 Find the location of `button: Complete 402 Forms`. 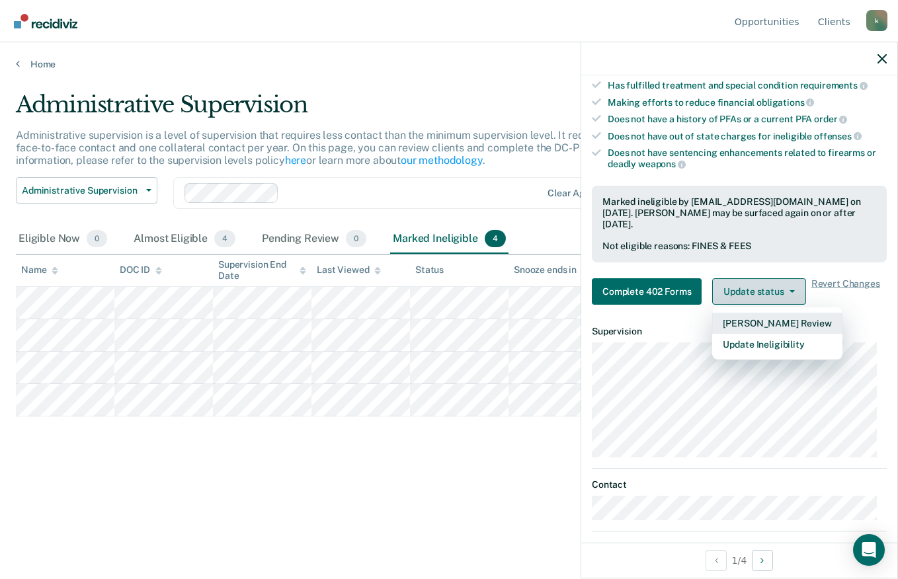

button: Complete 402 Forms is located at coordinates (647, 292).